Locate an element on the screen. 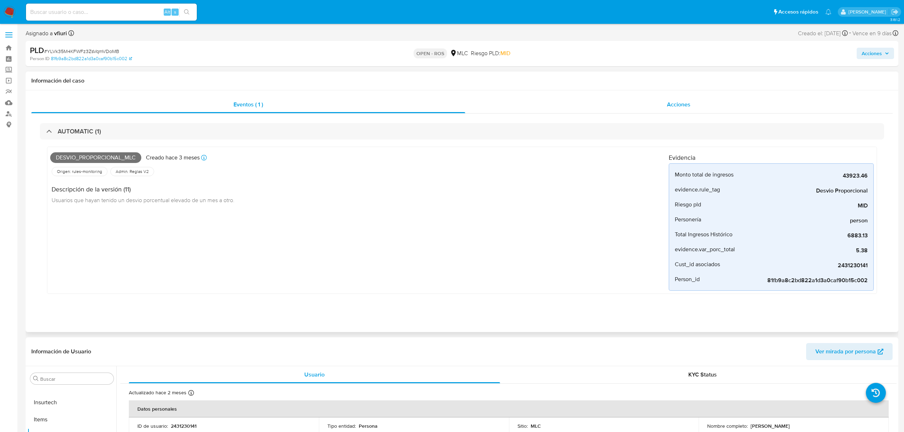 The width and height of the screenshot is (904, 432). button: Ver mirada por persona is located at coordinates (849, 351).